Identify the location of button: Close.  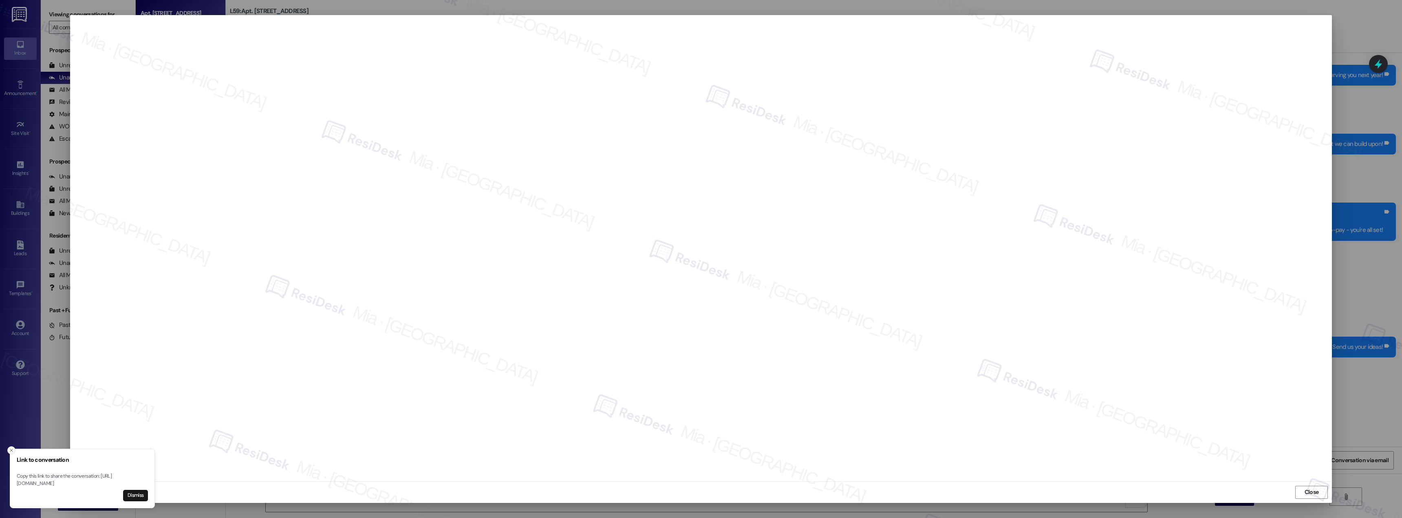
(1312, 492).